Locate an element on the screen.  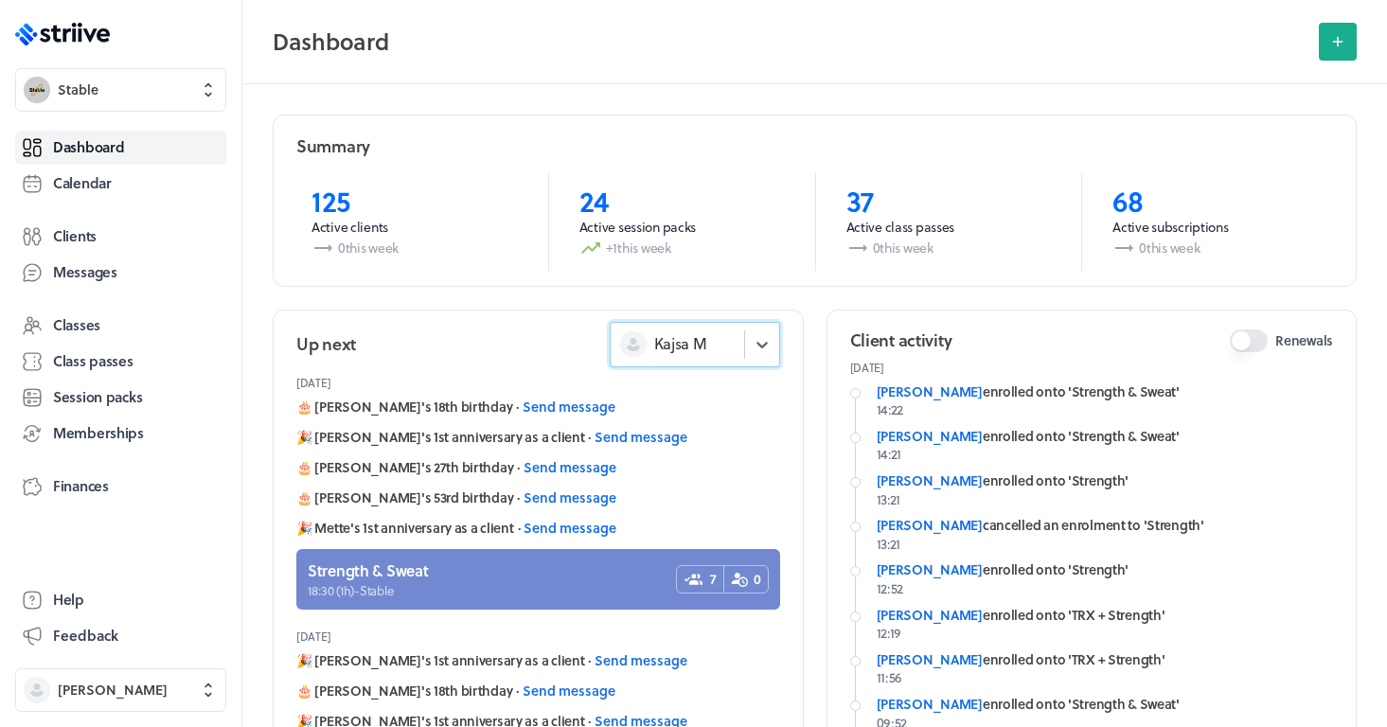
a: Finances is located at coordinates (120, 486).